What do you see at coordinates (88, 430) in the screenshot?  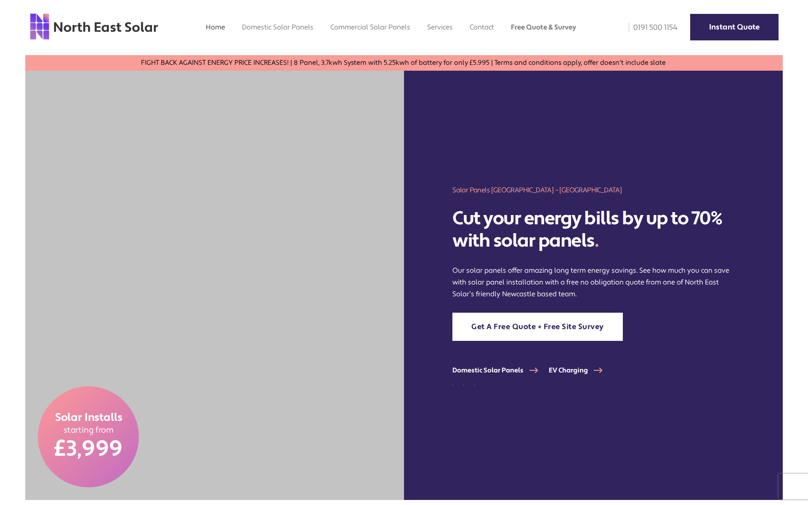 I see `span: starting from` at bounding box center [88, 430].